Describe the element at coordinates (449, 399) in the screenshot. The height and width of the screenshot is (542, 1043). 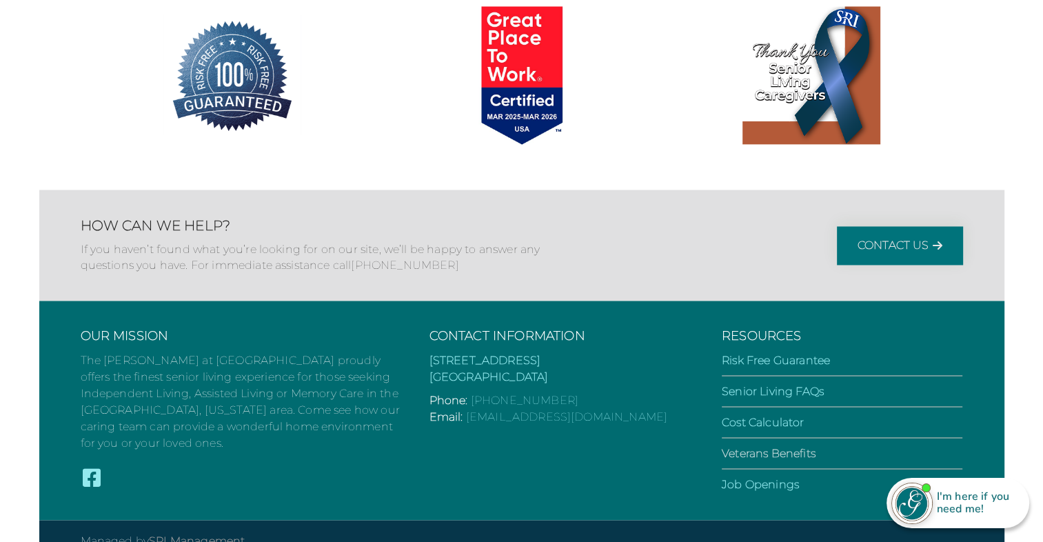
I see `span: Phone:` at that location.